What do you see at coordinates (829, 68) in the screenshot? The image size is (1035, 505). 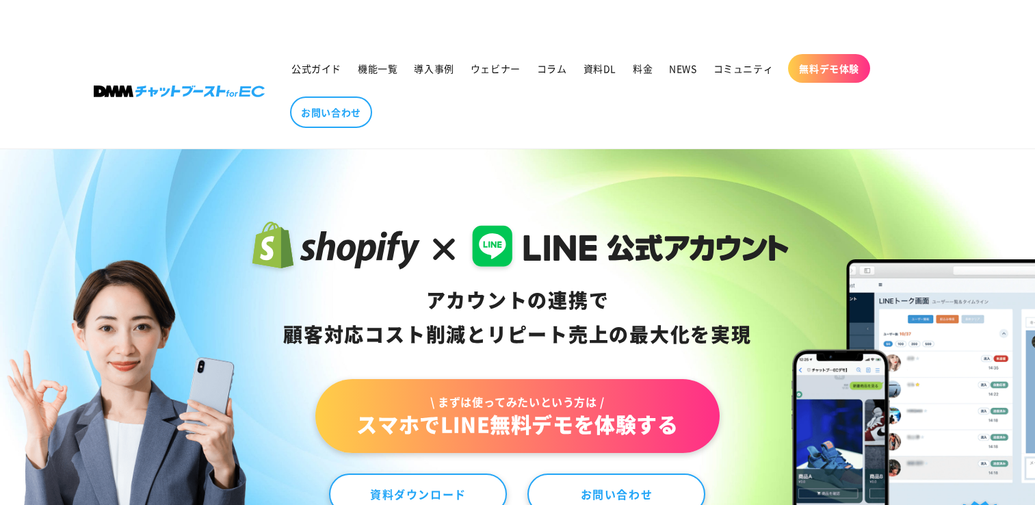 I see `a: 無料デモ体験` at bounding box center [829, 68].